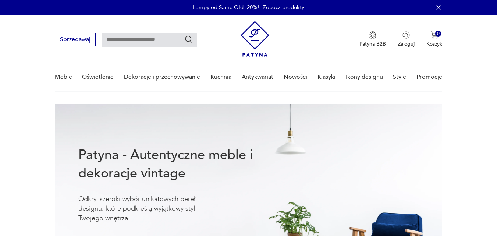 This screenshot has height=236, width=497. What do you see at coordinates (283, 7) in the screenshot?
I see `a: Zobacz produkty` at bounding box center [283, 7].